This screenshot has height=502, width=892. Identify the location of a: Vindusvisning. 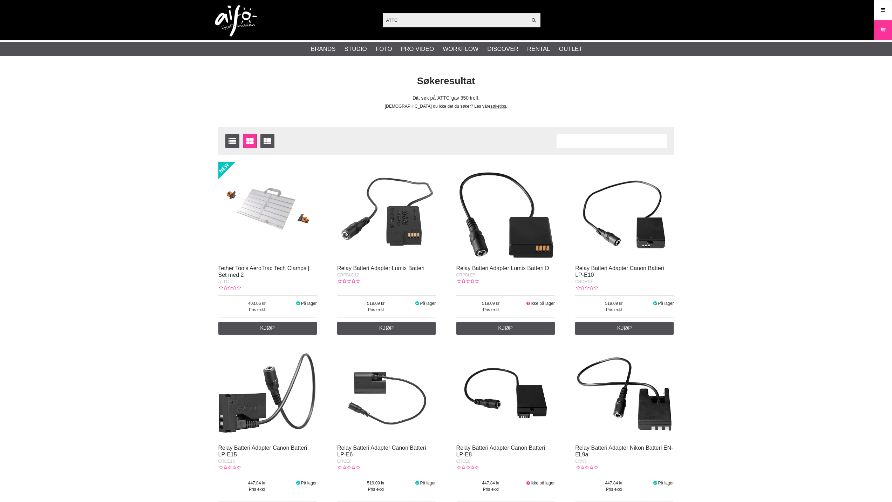
(250, 141).